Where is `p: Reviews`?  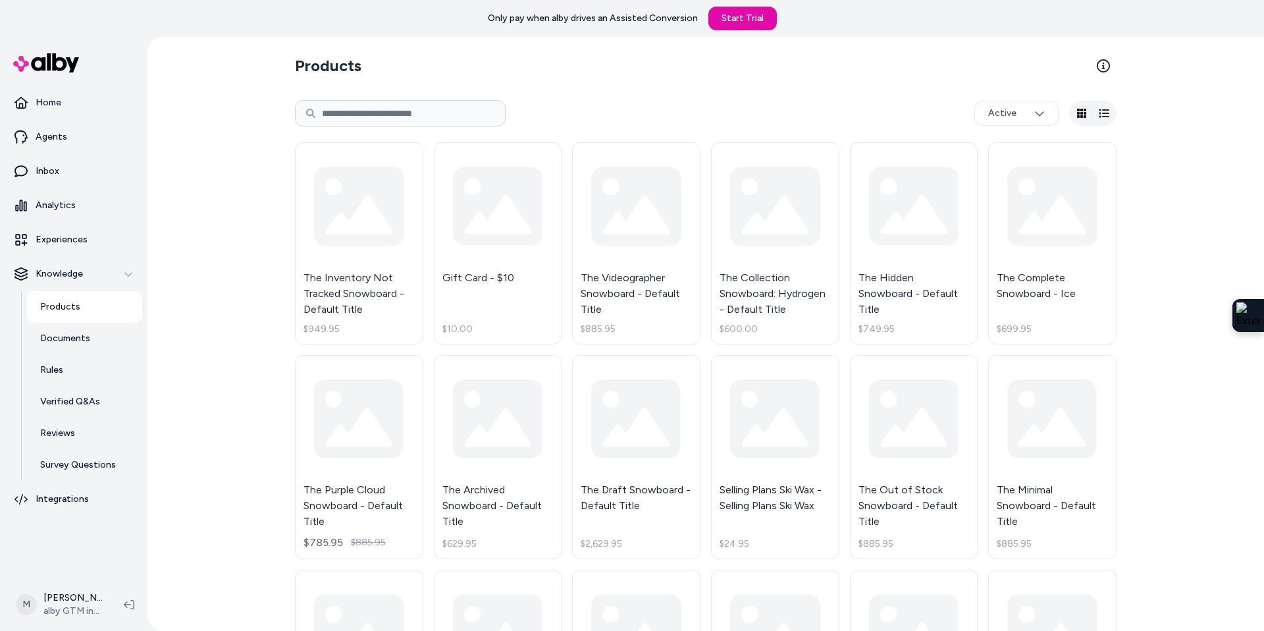 p: Reviews is located at coordinates (57, 433).